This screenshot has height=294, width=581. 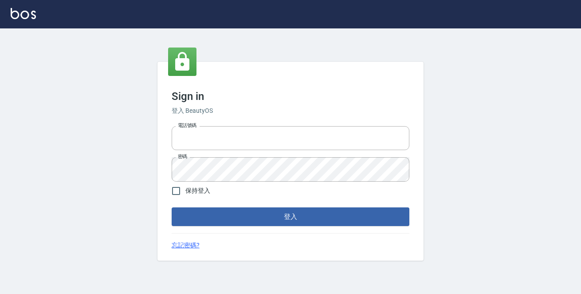 I want to click on a: 忘記密碼?, so click(x=185, y=245).